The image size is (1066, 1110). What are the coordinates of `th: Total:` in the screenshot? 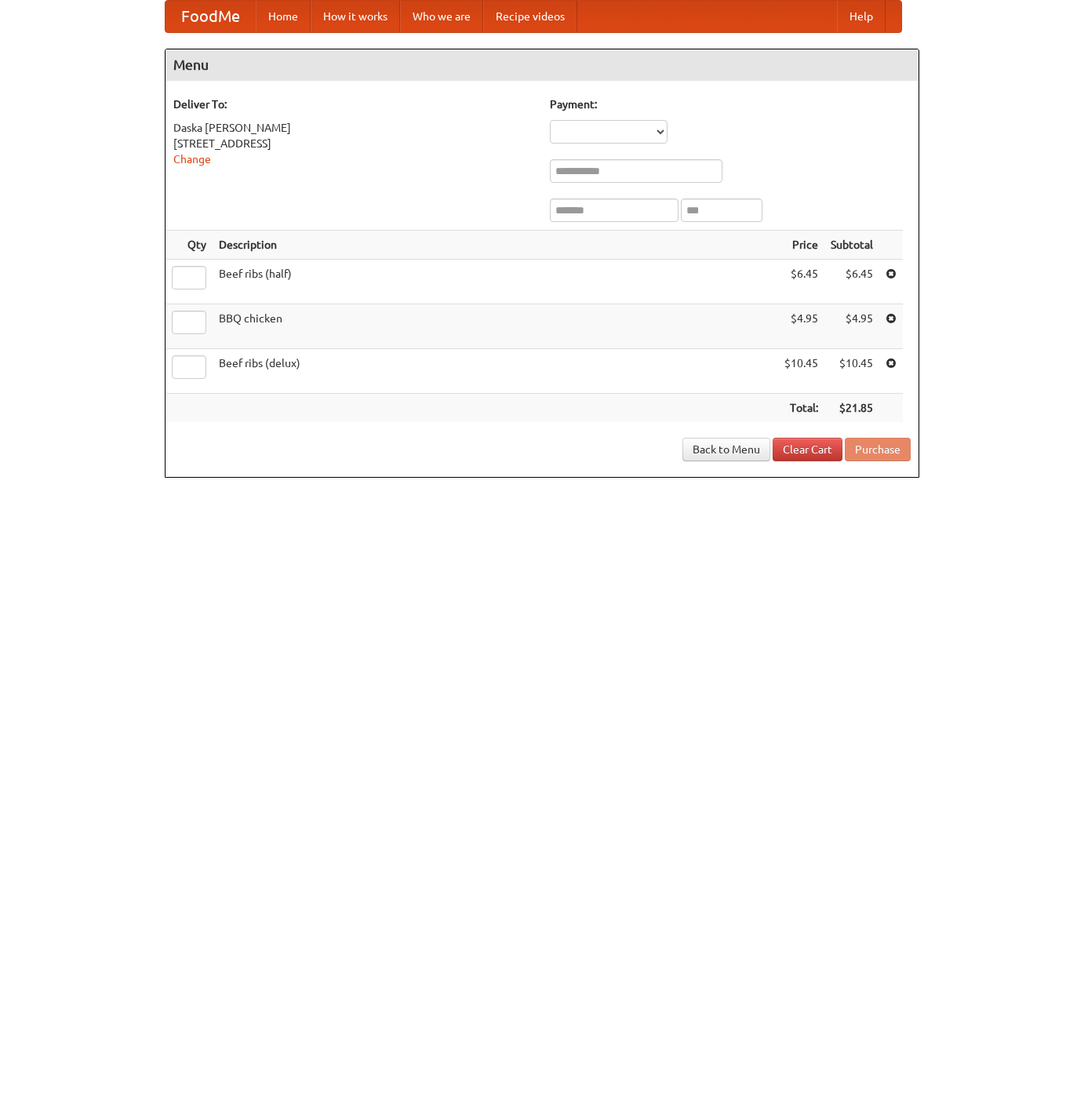 It's located at (801, 408).